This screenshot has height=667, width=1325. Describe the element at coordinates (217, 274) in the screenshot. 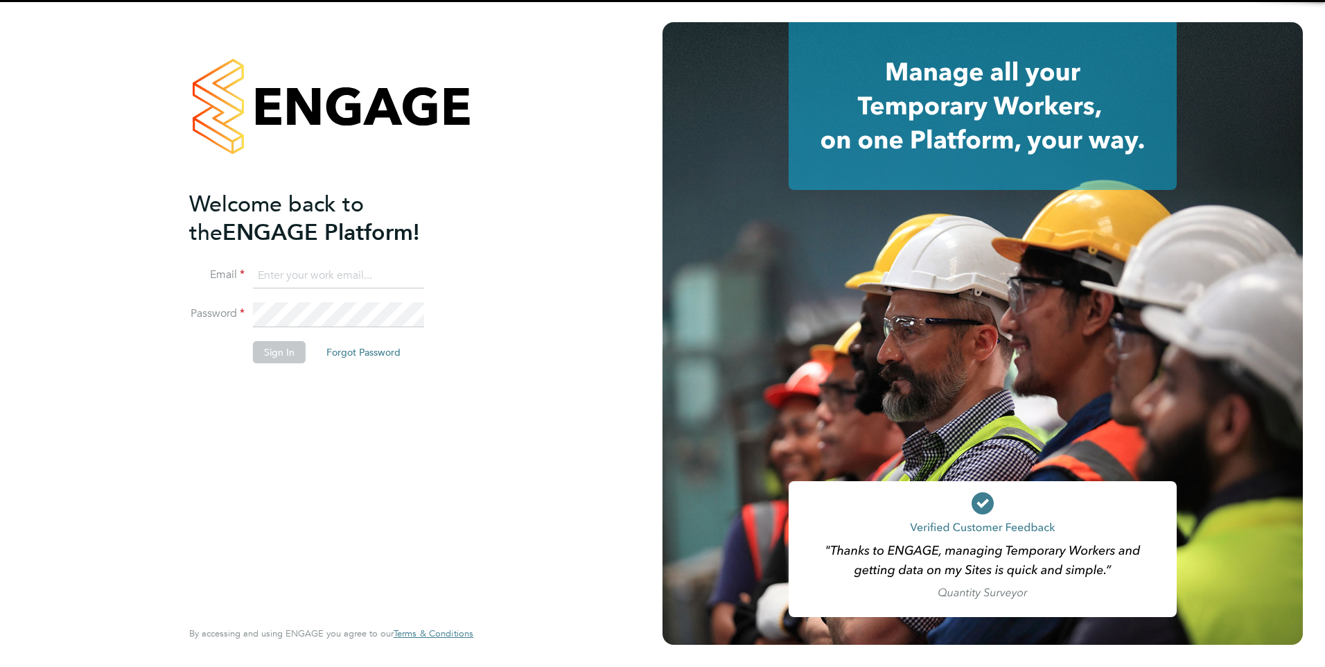

I see `label: Email` at that location.